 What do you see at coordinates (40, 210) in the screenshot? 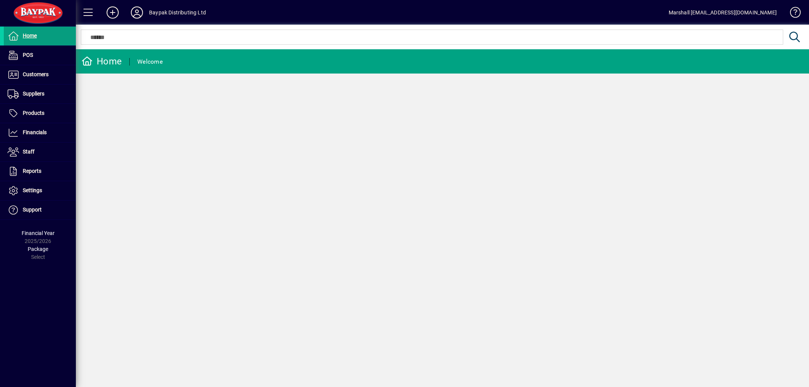
I see `a: Support` at bounding box center [40, 210].